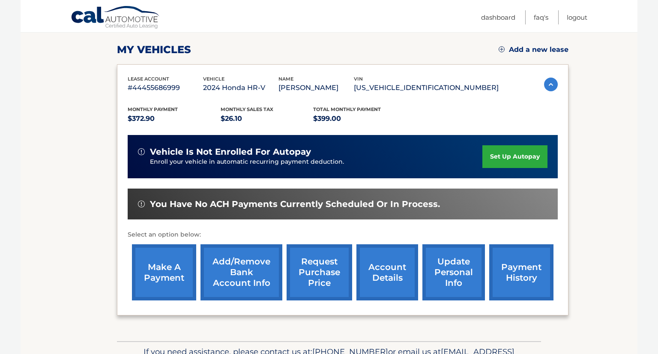  What do you see at coordinates (551, 84) in the screenshot?
I see `img: accordion-active.svg` at bounding box center [551, 84].